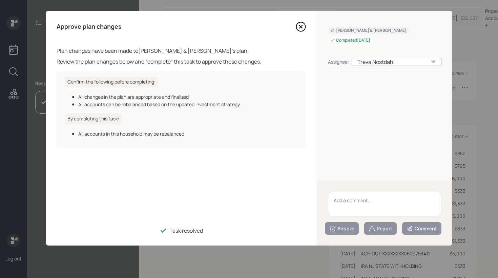 This screenshot has height=278, width=498. Describe the element at coordinates (396, 62) in the screenshot. I see `div: Treva Nostdahl` at that location.